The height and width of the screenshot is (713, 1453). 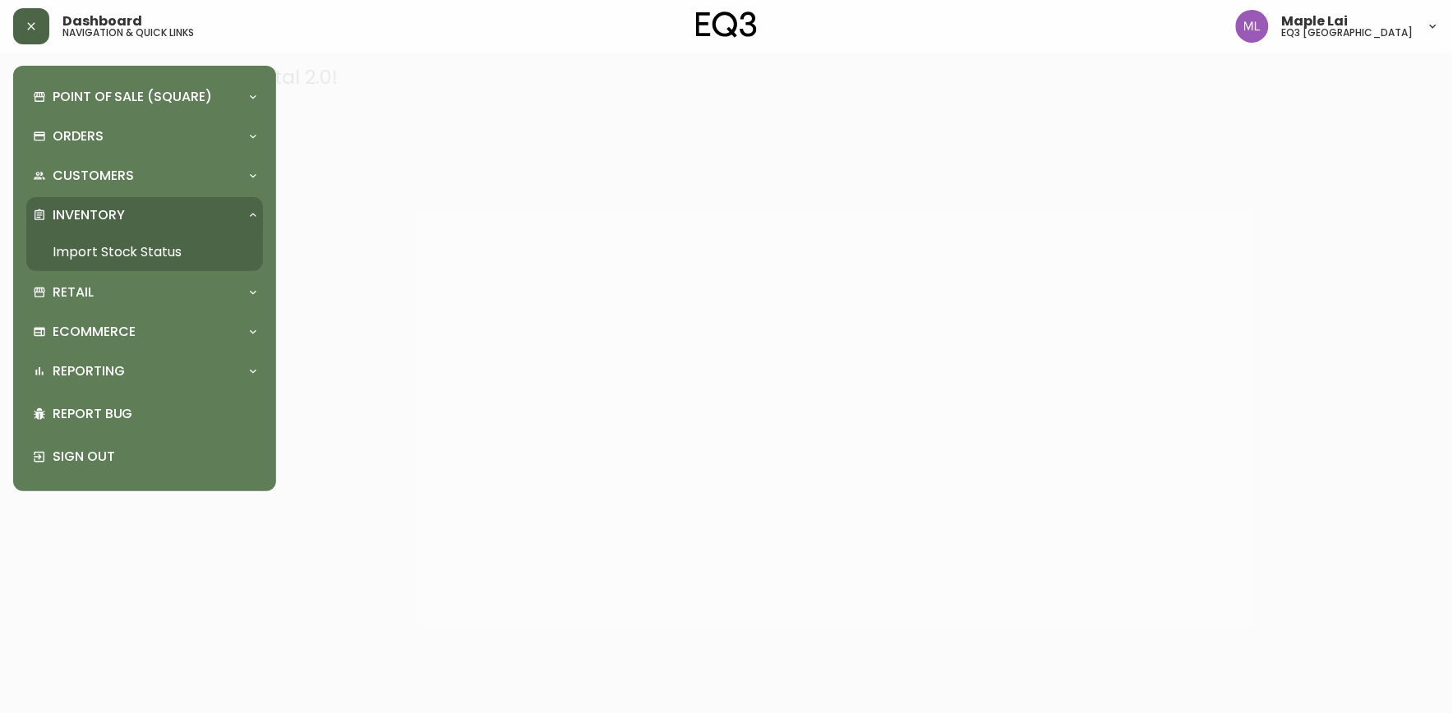 What do you see at coordinates (73, 293) in the screenshot?
I see `p: Retail` at bounding box center [73, 293].